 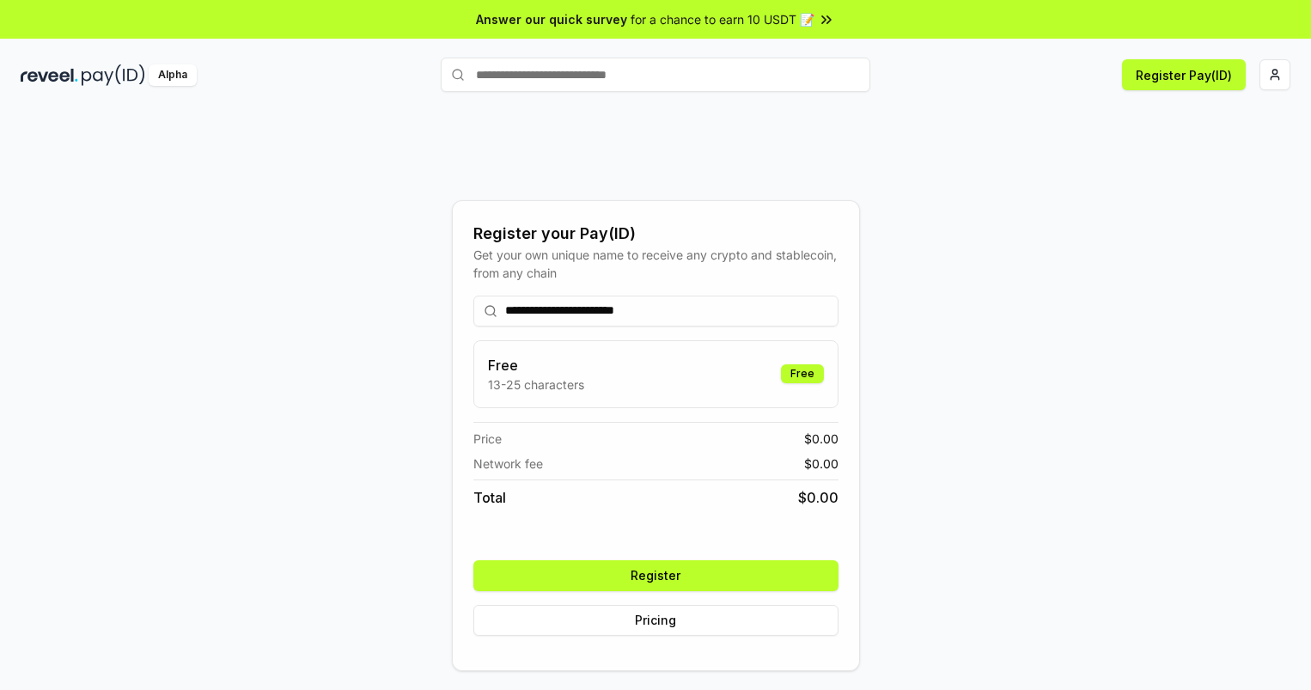 I want to click on div: Register your Pay(ID), so click(x=656, y=234).